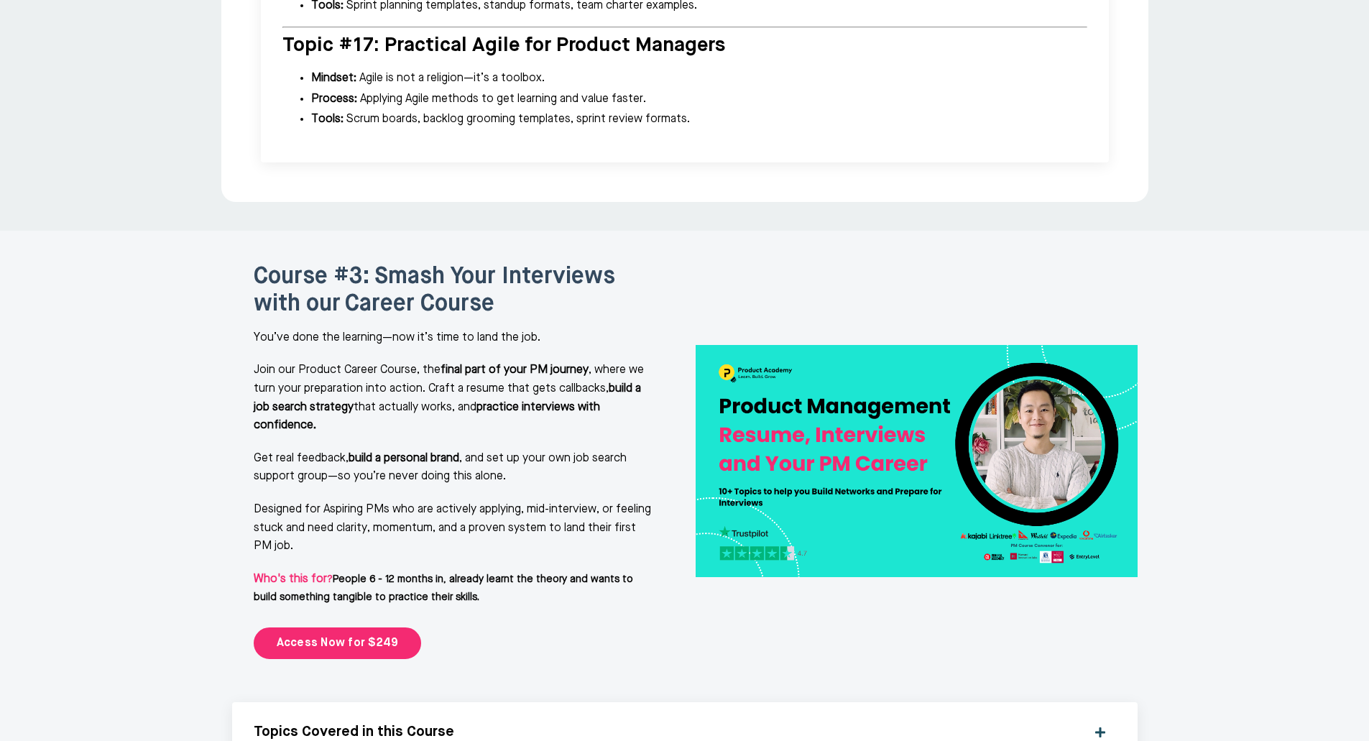 This screenshot has width=1369, height=741. Describe the element at coordinates (453, 339) in the screenshot. I see `p: You’ve done the learning—now it’s time to land the job.` at that location.